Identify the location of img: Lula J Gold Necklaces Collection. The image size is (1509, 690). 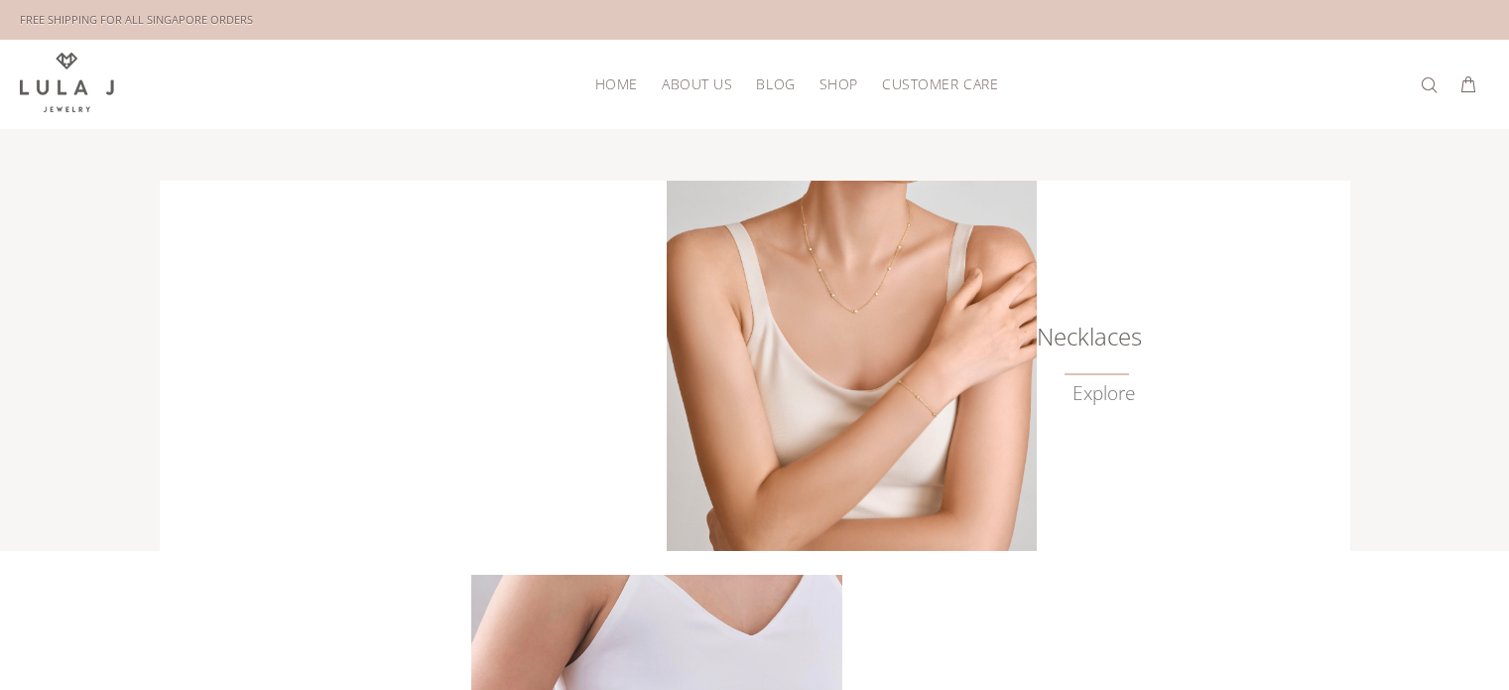
(851, 365).